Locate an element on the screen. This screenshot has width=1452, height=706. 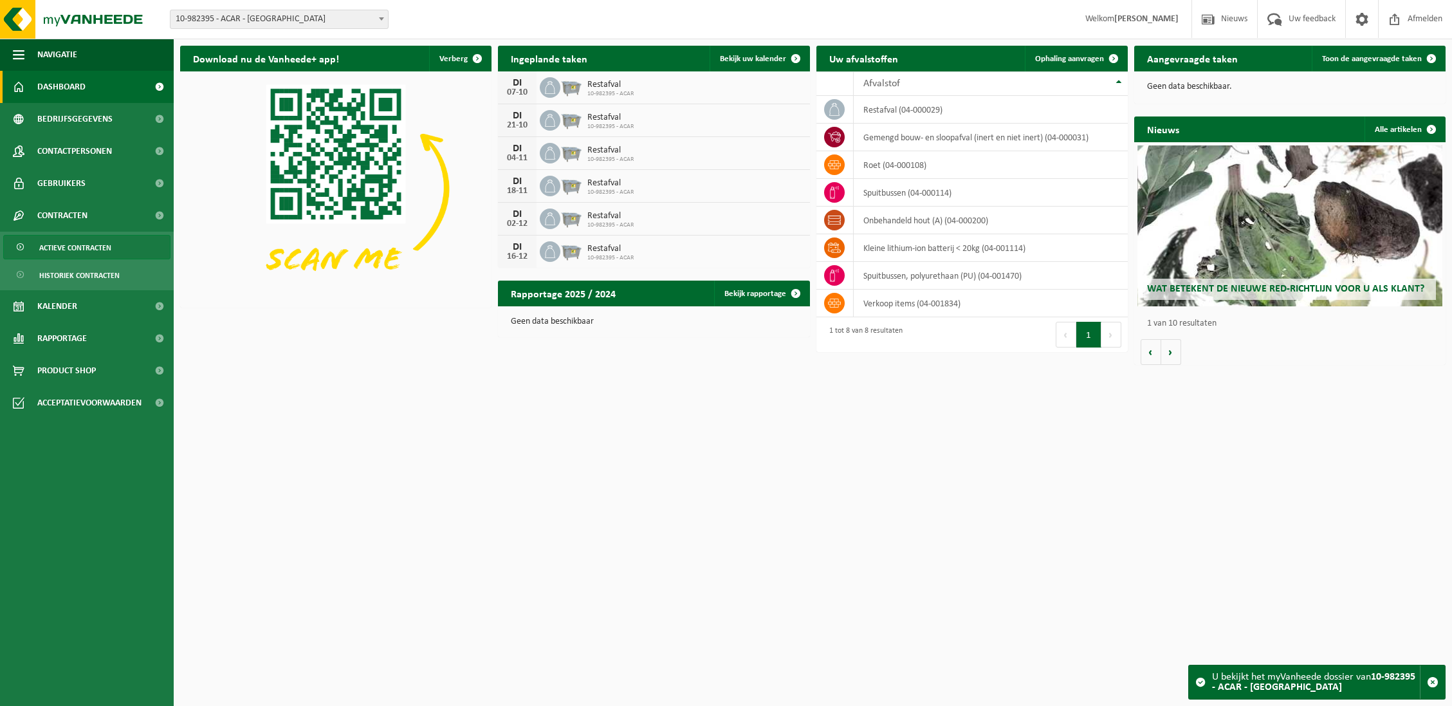
span: Rapportage is located at coordinates (62, 338).